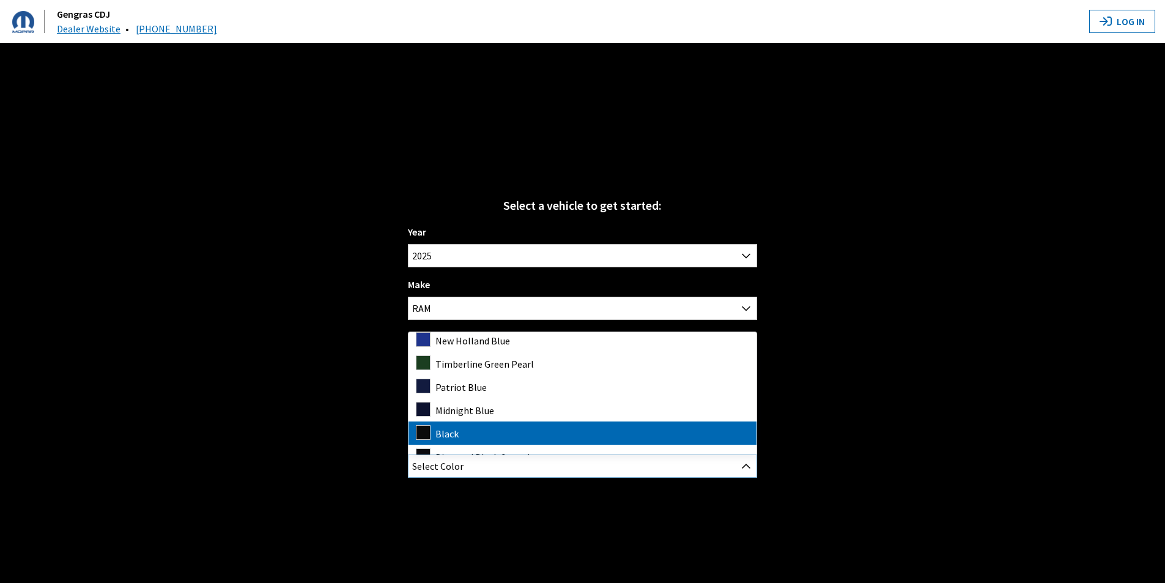 The image size is (1165, 583). I want to click on span: RAM, so click(582, 308).